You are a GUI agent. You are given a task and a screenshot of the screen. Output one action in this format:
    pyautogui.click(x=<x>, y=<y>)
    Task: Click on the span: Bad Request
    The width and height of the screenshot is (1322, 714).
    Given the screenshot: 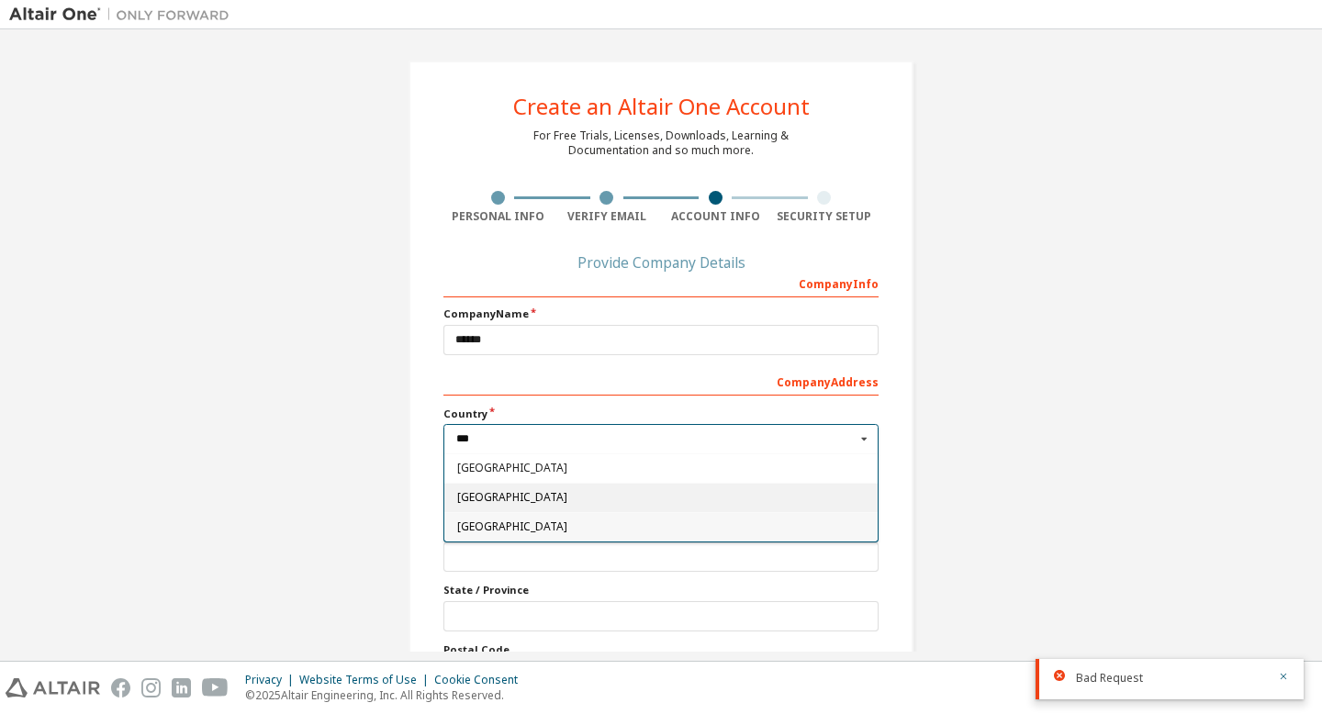 What is the action you would take?
    pyautogui.click(x=1109, y=678)
    